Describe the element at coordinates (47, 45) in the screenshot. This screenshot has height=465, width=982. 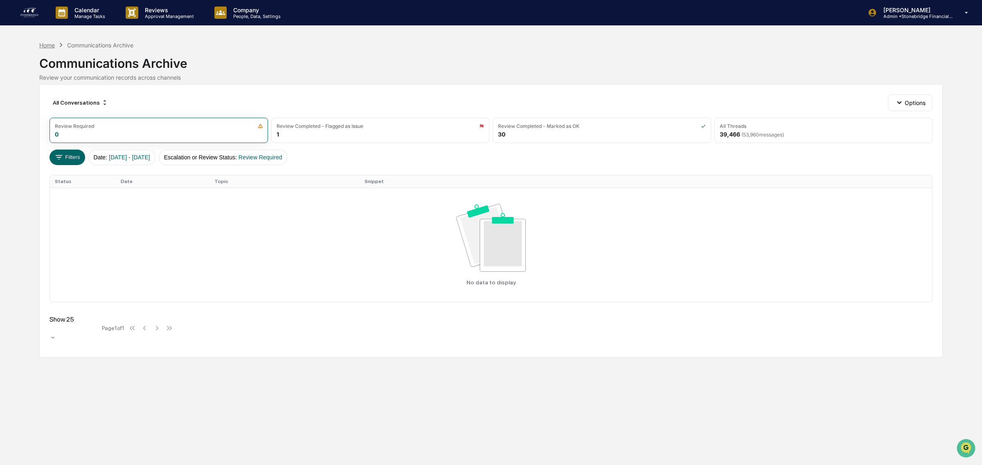
I see `div: Home` at that location.